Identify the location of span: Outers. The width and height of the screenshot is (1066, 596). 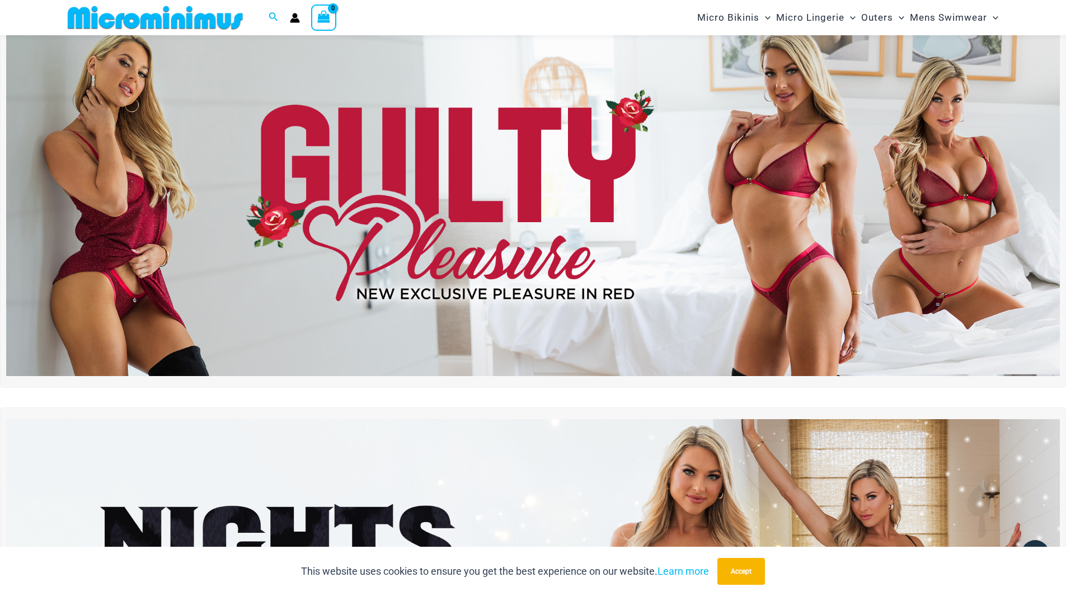
(877, 17).